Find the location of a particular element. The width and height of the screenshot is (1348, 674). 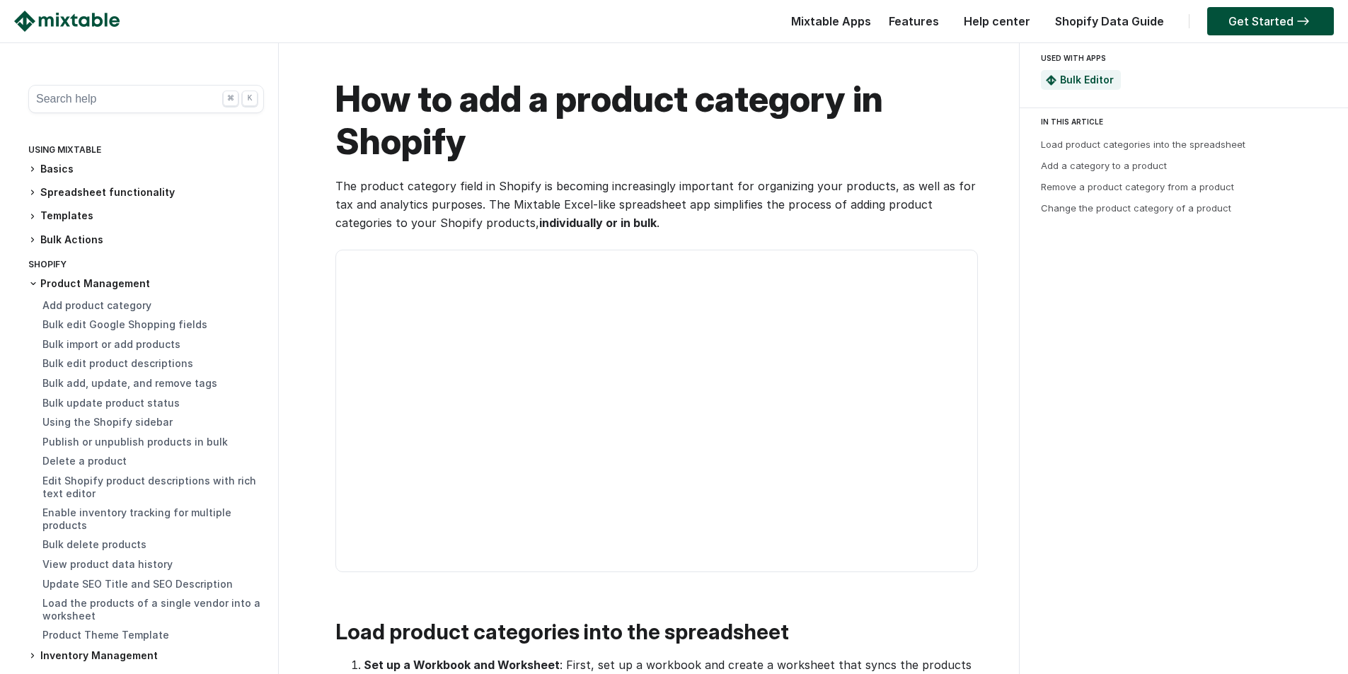

p: The product category field in Shopify is becoming increasingly important for organizing your prod... is located at coordinates (656, 205).